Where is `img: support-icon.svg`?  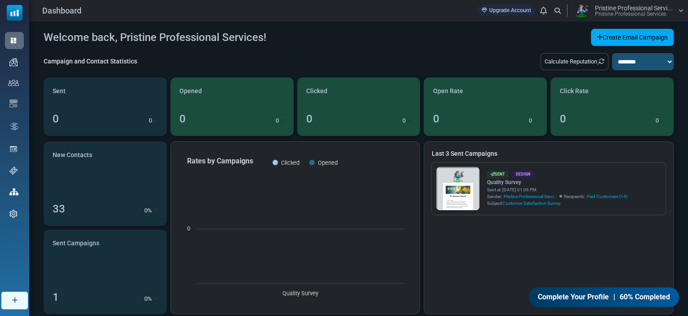 img: support-icon.svg is located at coordinates (13, 171).